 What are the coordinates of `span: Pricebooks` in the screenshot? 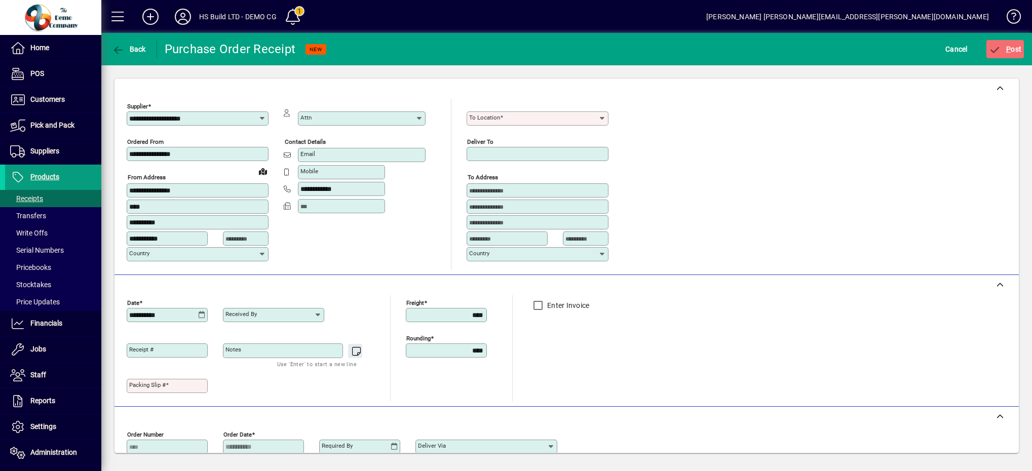 It's located at (30, 267).